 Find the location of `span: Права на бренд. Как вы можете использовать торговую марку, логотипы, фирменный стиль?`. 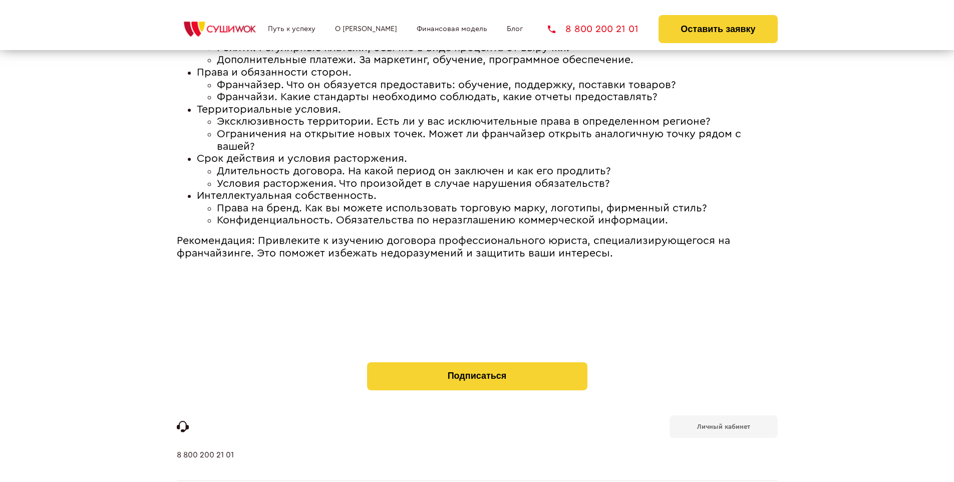

span: Права на бренд. Как вы можете использовать торговую марку, логотипы, фирменный стиль? is located at coordinates (462, 208).